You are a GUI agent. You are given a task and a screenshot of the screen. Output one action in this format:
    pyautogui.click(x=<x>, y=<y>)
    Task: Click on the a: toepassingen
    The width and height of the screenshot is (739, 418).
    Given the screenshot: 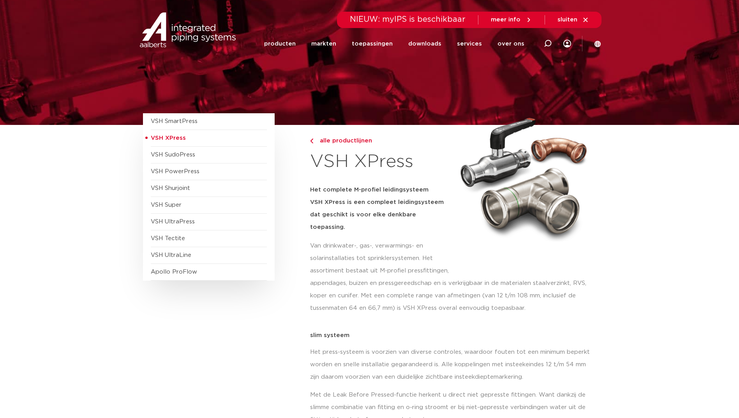 What is the action you would take?
    pyautogui.click(x=372, y=44)
    